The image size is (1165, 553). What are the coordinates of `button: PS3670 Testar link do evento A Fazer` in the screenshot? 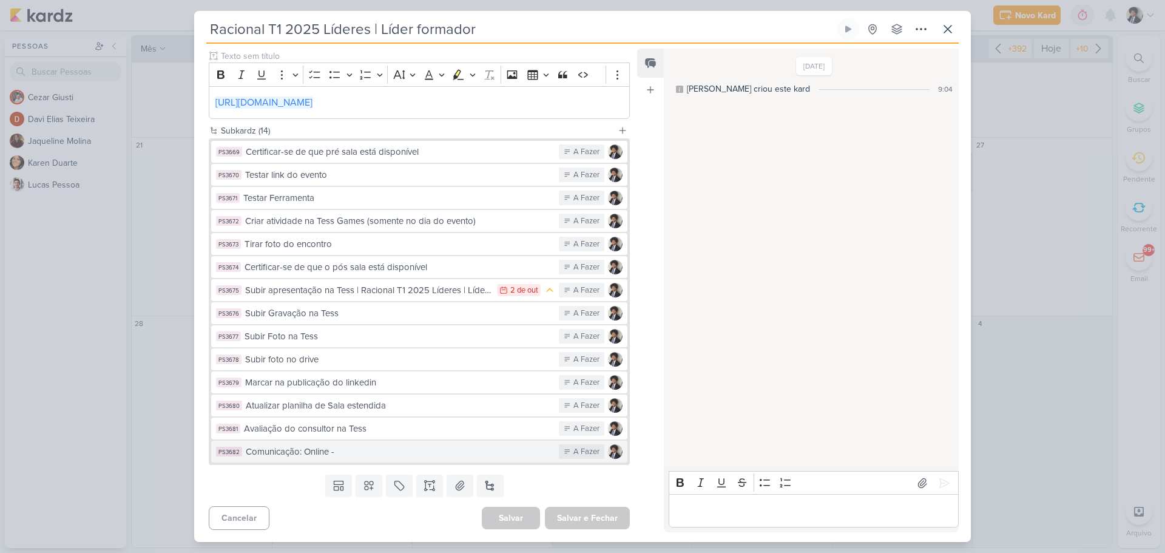 It's located at (419, 175).